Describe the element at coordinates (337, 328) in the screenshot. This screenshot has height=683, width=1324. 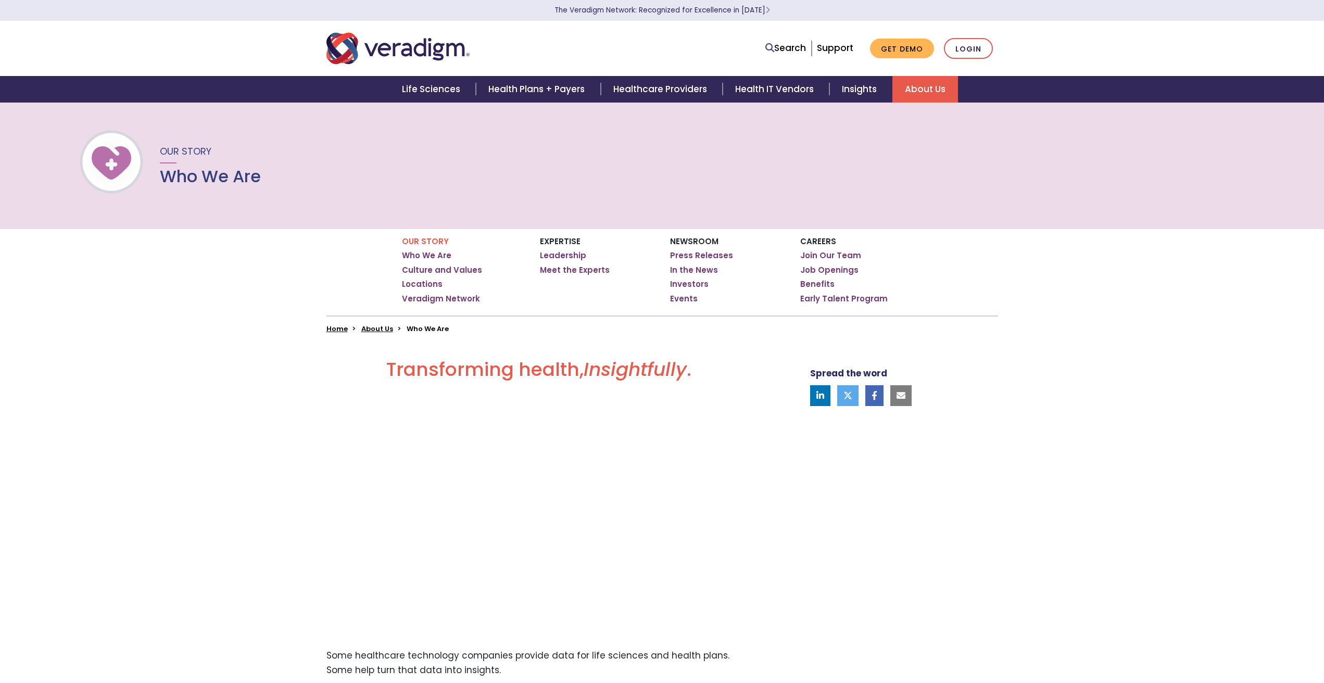
I see `a: Home` at that location.